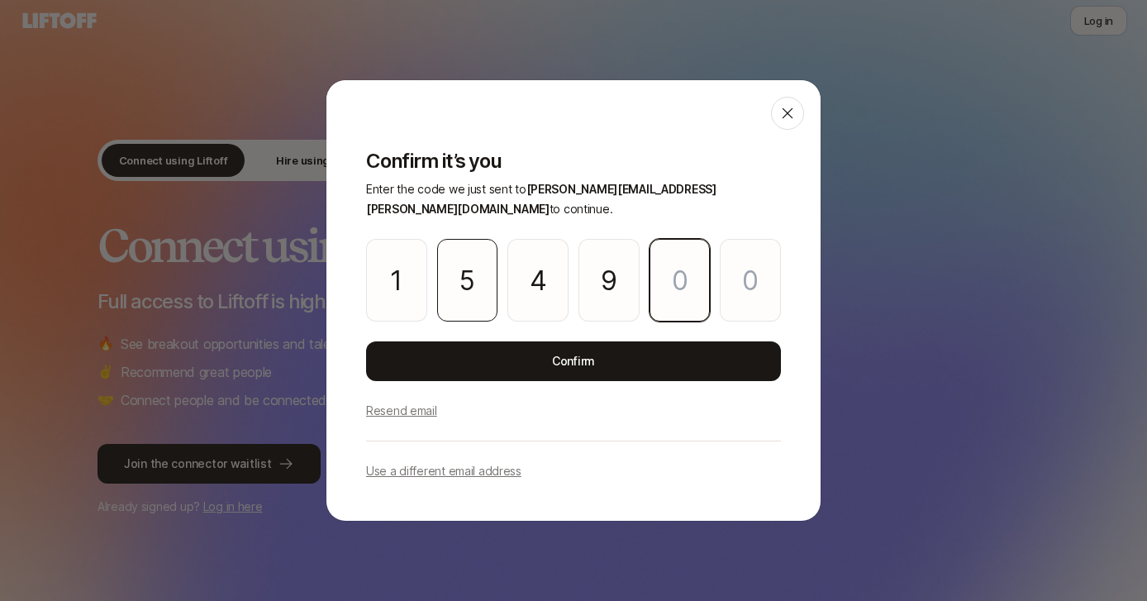  Describe the element at coordinates (402, 411) in the screenshot. I see `p: Resend email` at that location.